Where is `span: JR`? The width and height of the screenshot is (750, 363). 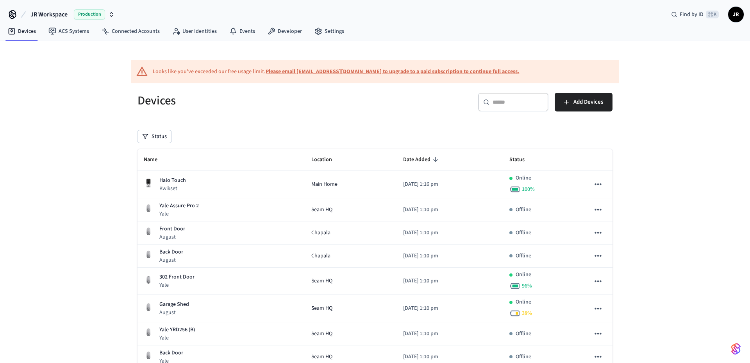
span: JR is located at coordinates (736, 14).